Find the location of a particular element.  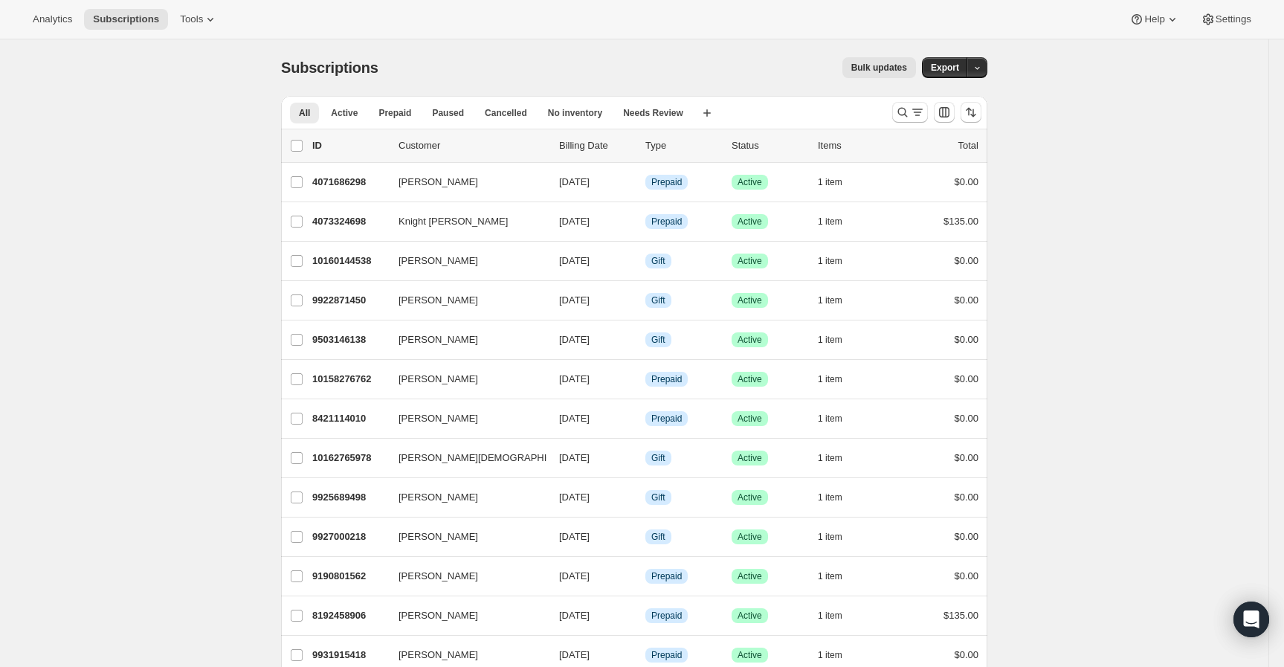

div: Type is located at coordinates (683, 146).